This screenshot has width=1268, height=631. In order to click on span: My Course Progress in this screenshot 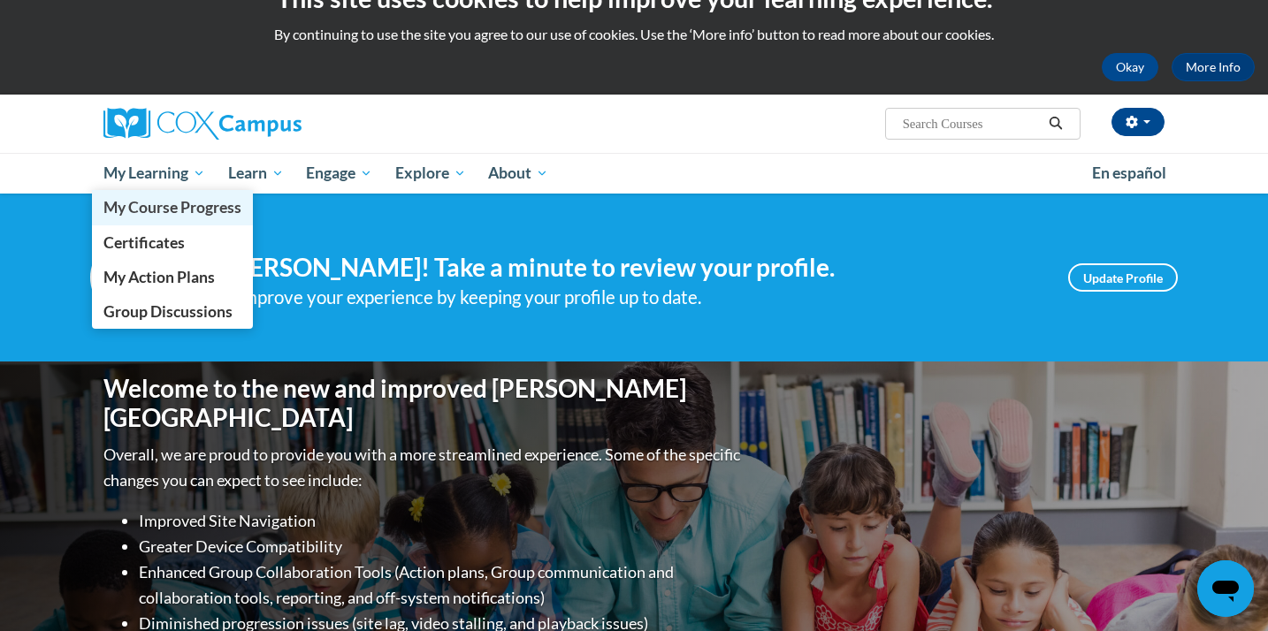, I will do `click(172, 207)`.